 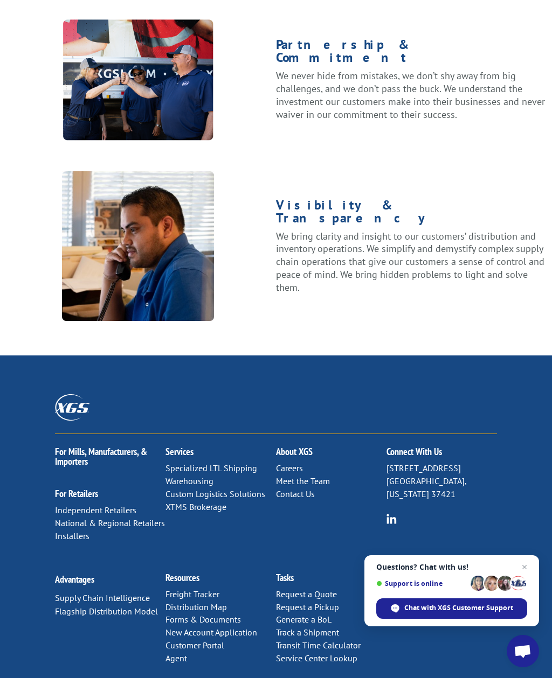 What do you see at coordinates (306, 594) in the screenshot?
I see `a: Request a Quote` at bounding box center [306, 594].